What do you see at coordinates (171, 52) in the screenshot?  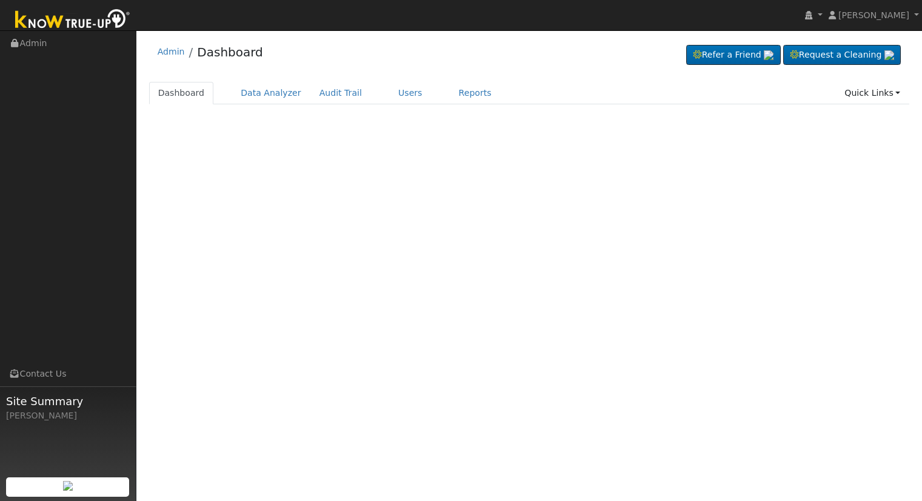 I see `a: Admin` at bounding box center [171, 52].